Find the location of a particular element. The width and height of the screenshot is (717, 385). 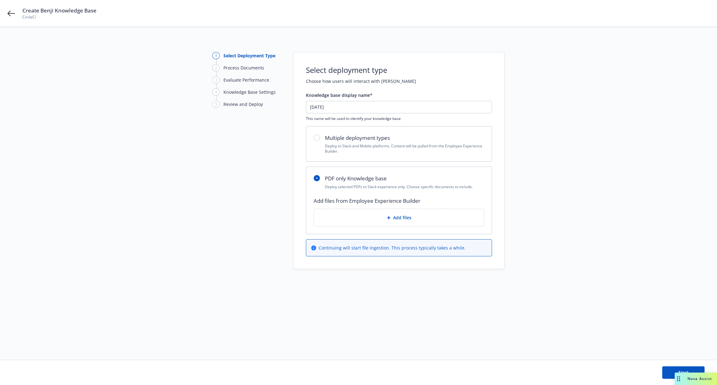

h2: Multiple deployment types is located at coordinates (405, 138).